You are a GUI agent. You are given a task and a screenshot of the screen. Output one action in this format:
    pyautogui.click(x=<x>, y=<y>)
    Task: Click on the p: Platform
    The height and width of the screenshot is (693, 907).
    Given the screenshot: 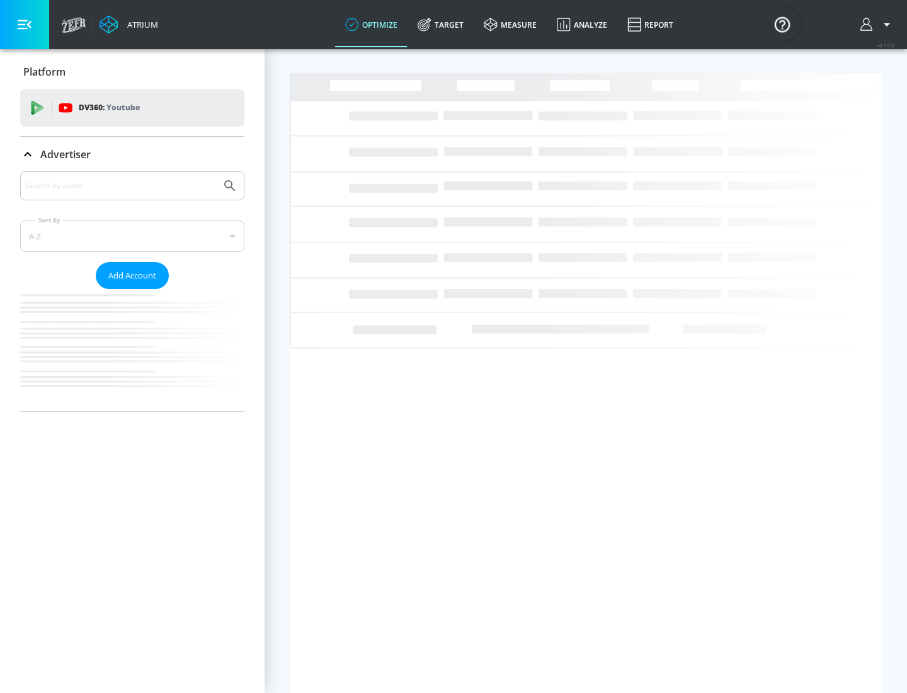 What is the action you would take?
    pyautogui.click(x=44, y=72)
    